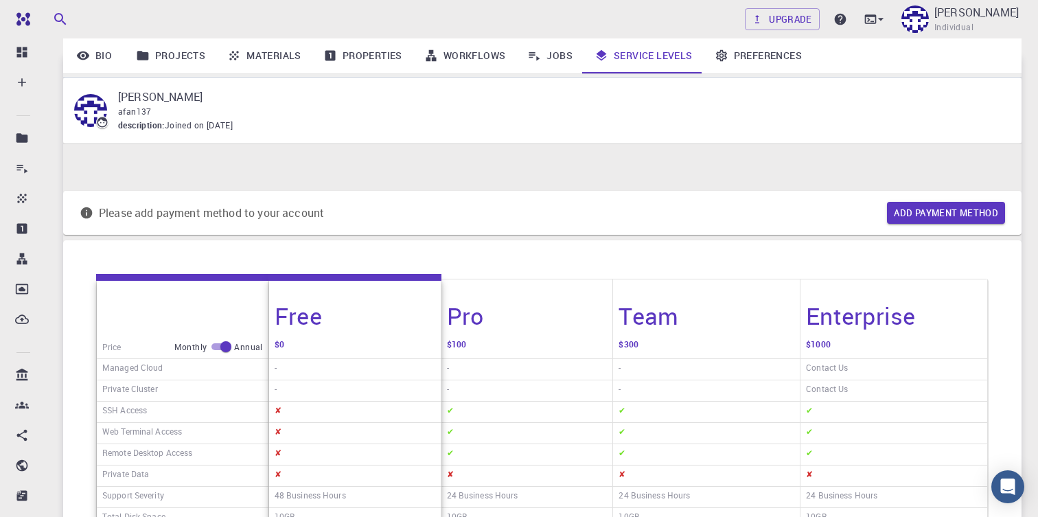  What do you see at coordinates (130, 391) in the screenshot?
I see `h6: Private Cluster` at bounding box center [130, 391].